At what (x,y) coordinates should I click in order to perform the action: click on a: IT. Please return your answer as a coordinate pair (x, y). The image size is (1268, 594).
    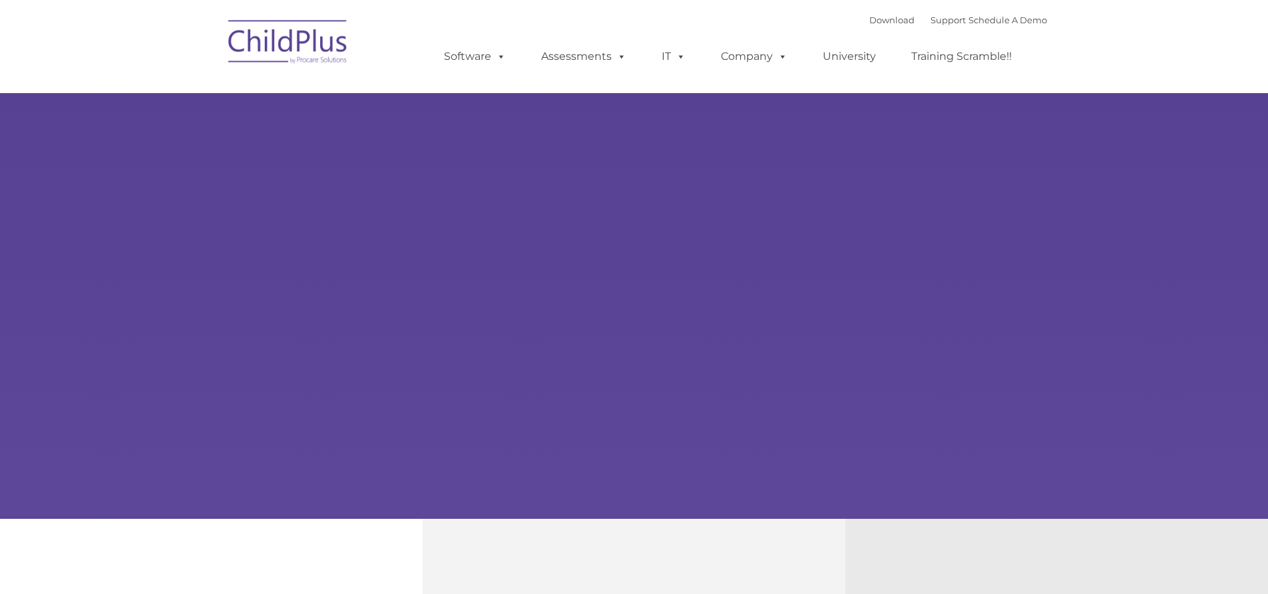
    Looking at the image, I should click on (674, 57).